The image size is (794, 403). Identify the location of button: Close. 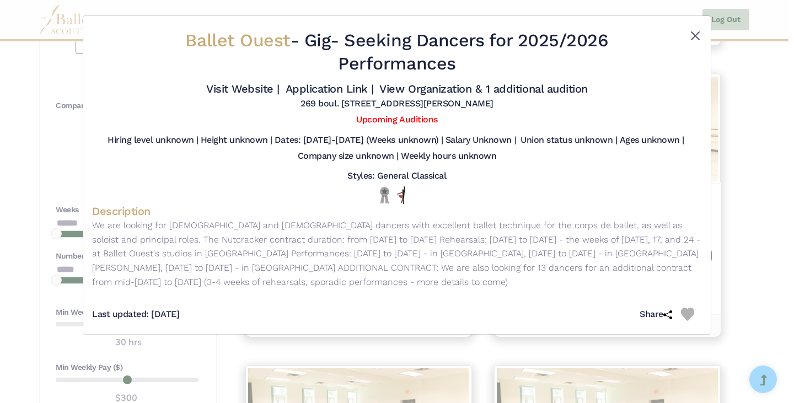
(696, 36).